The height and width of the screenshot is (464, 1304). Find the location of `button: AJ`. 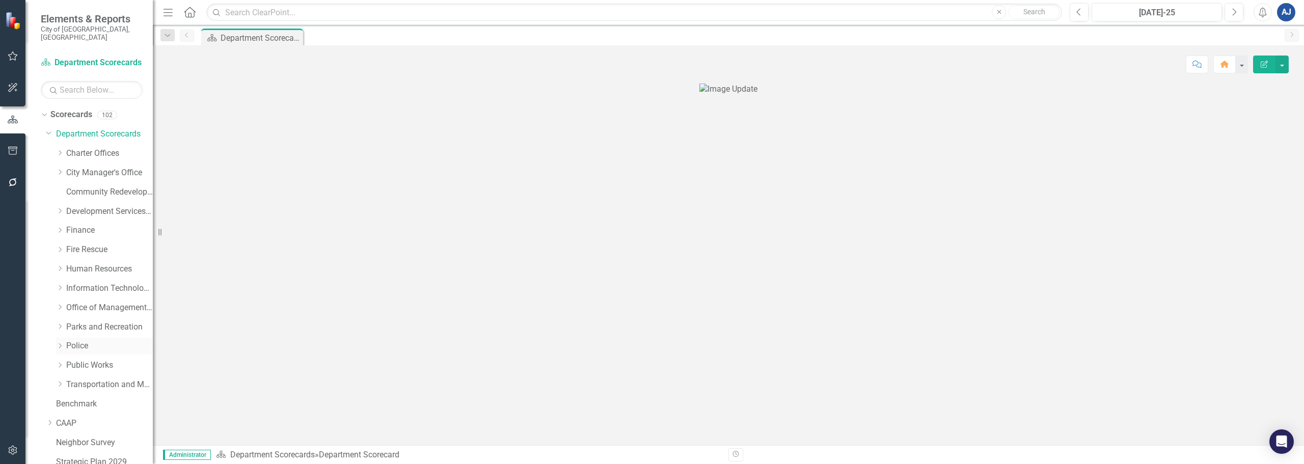

button: AJ is located at coordinates (1286, 12).